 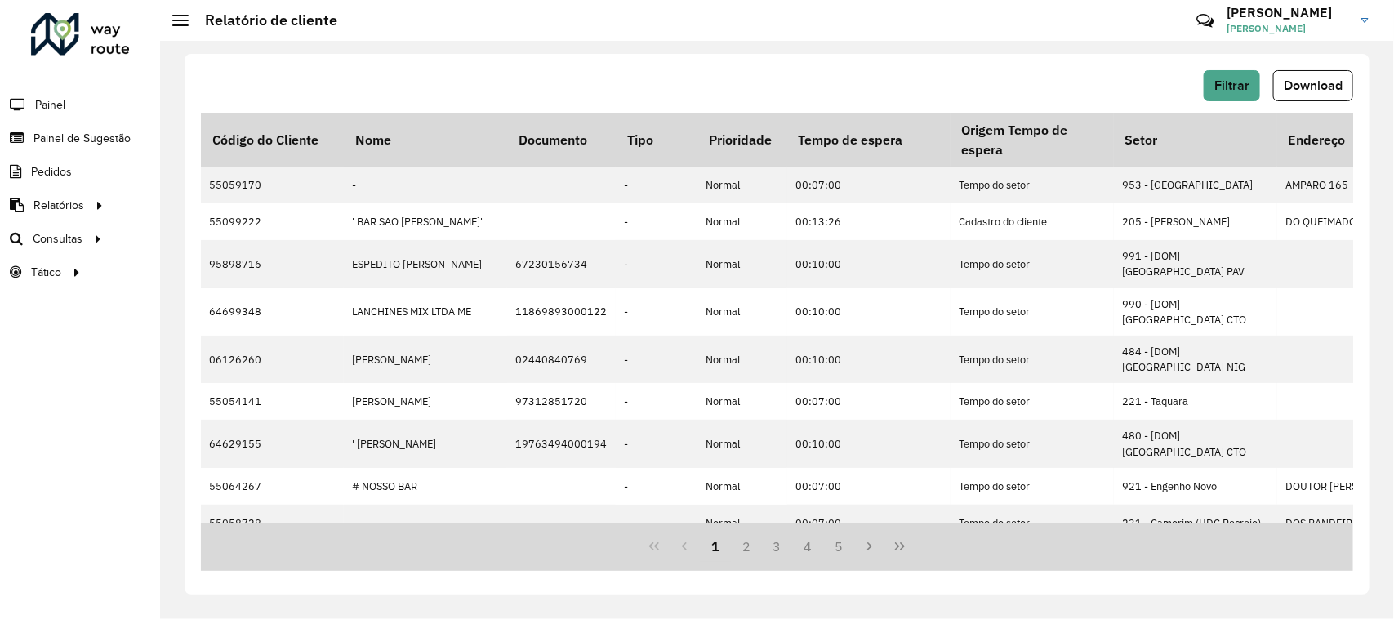 What do you see at coordinates (272, 401) in the screenshot?
I see `td: 55054141` at bounding box center [272, 401].